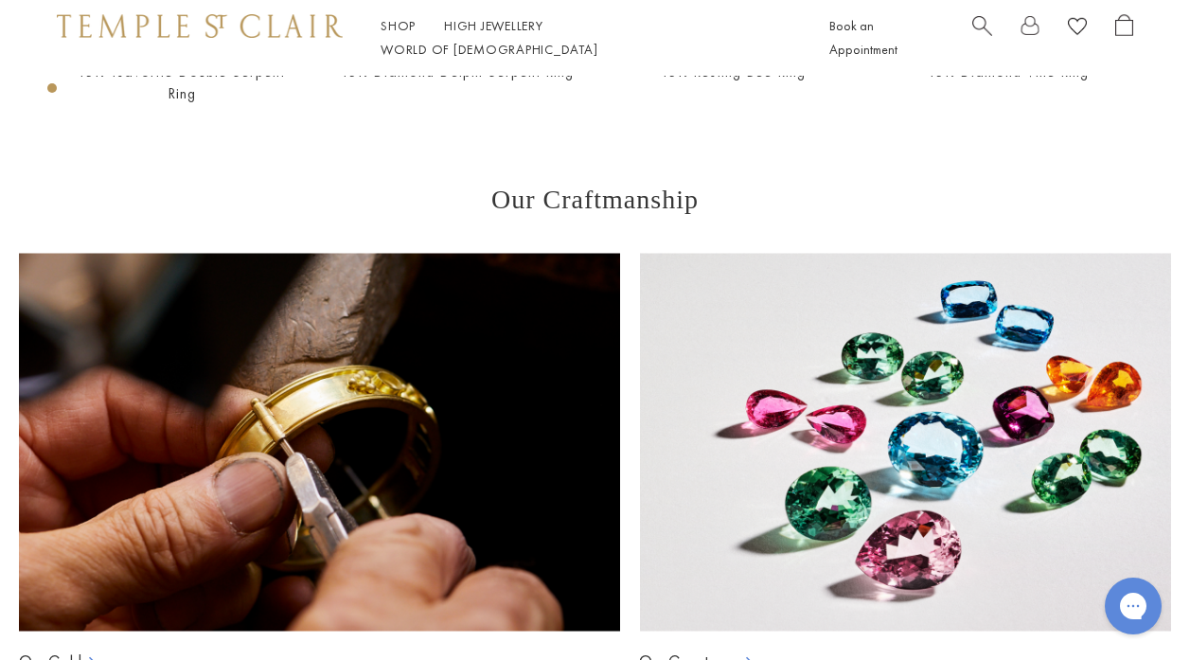 The height and width of the screenshot is (660, 1190). Describe the element at coordinates (1078, 28) in the screenshot. I see `a: View Wishlist` at that location.